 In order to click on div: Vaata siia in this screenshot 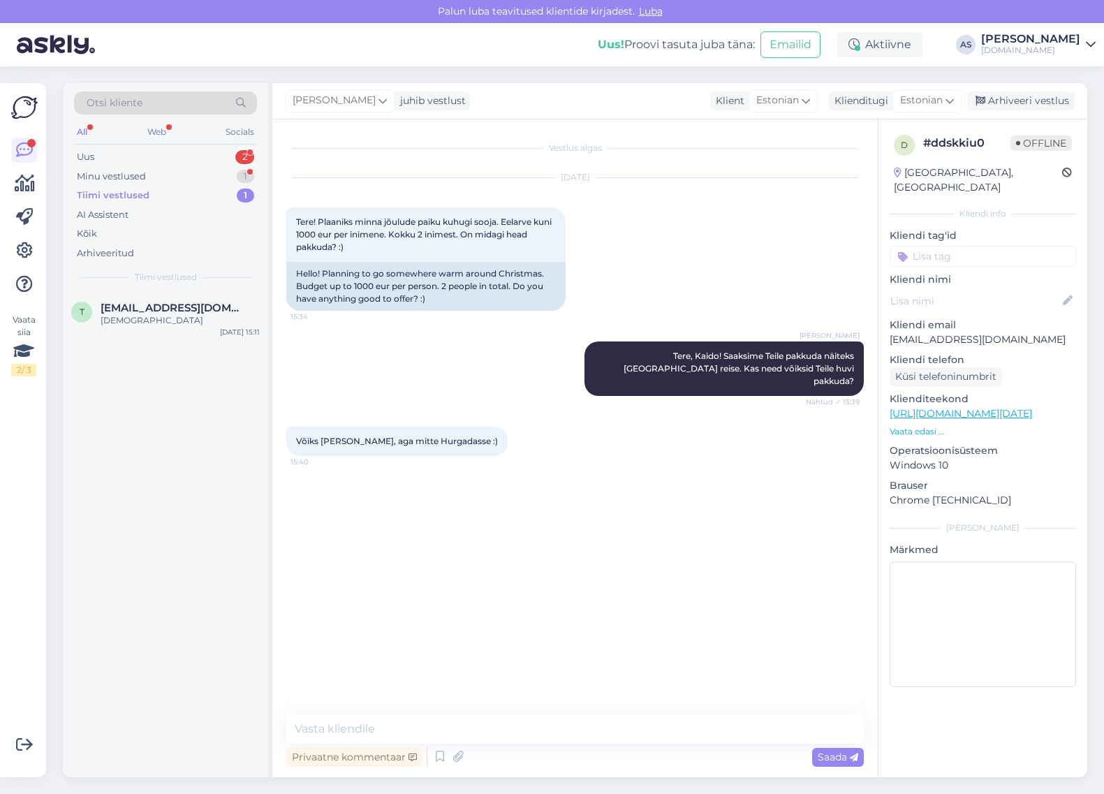, I will do `click(24, 345)`.